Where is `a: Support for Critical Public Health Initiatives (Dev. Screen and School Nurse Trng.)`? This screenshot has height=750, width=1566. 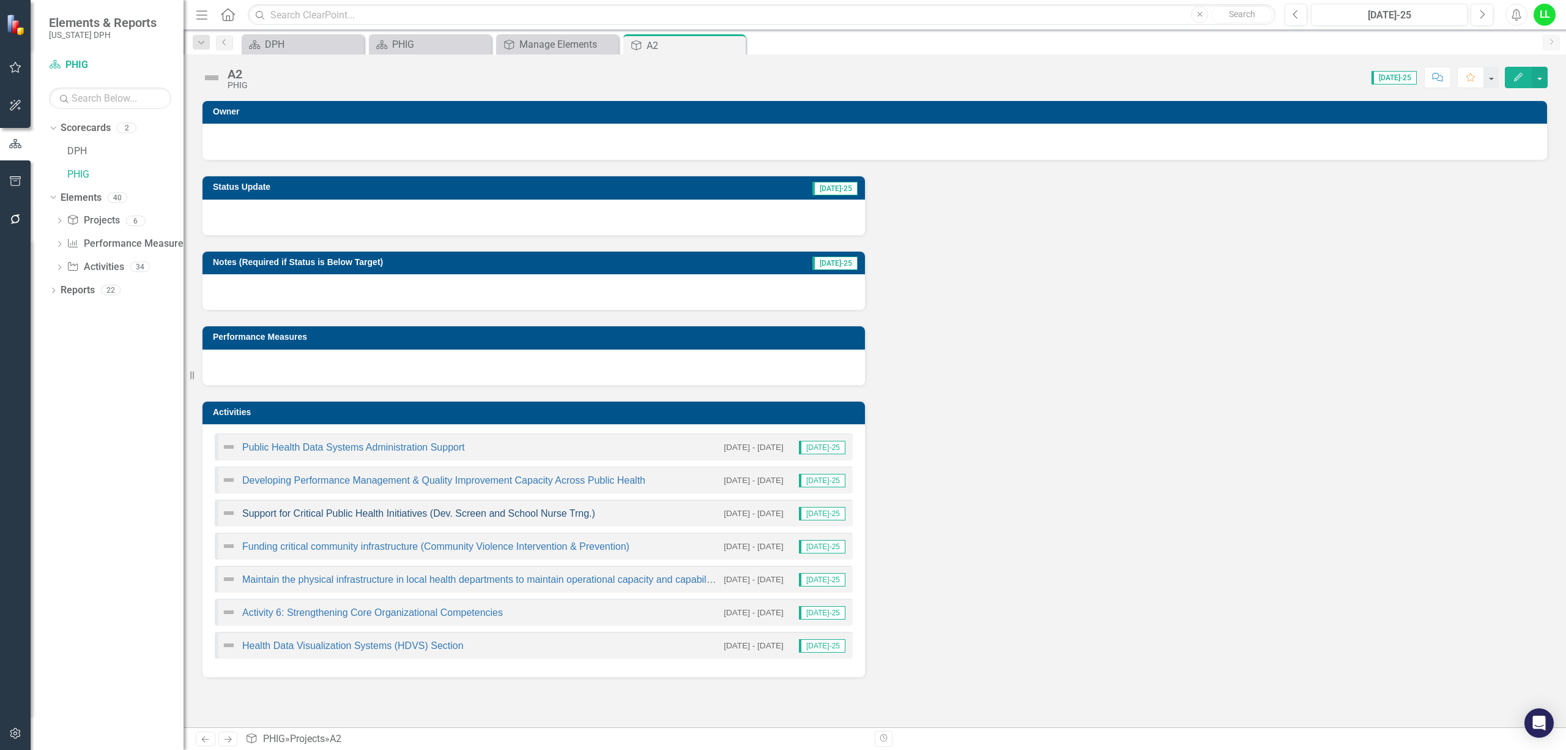
a: Support for Critical Public Health Initiatives (Dev. Screen and School Nurse Trng.) is located at coordinates (419, 513).